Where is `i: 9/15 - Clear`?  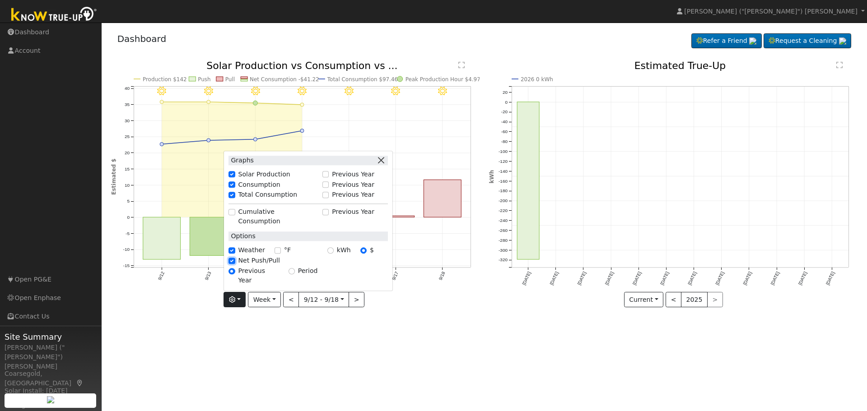
i: 9/15 - Clear is located at coordinates (302, 91).